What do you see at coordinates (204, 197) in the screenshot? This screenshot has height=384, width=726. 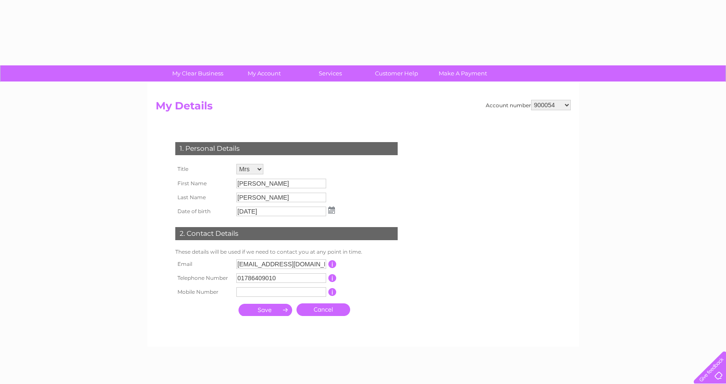 I see `th: Last Name` at bounding box center [204, 197].